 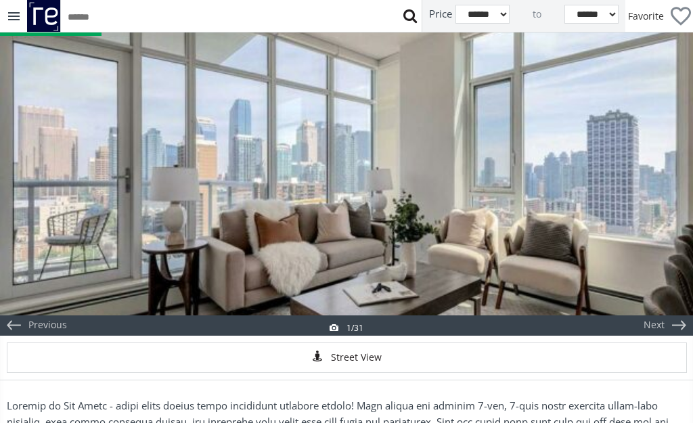 I want to click on span: Favorite, so click(x=646, y=16).